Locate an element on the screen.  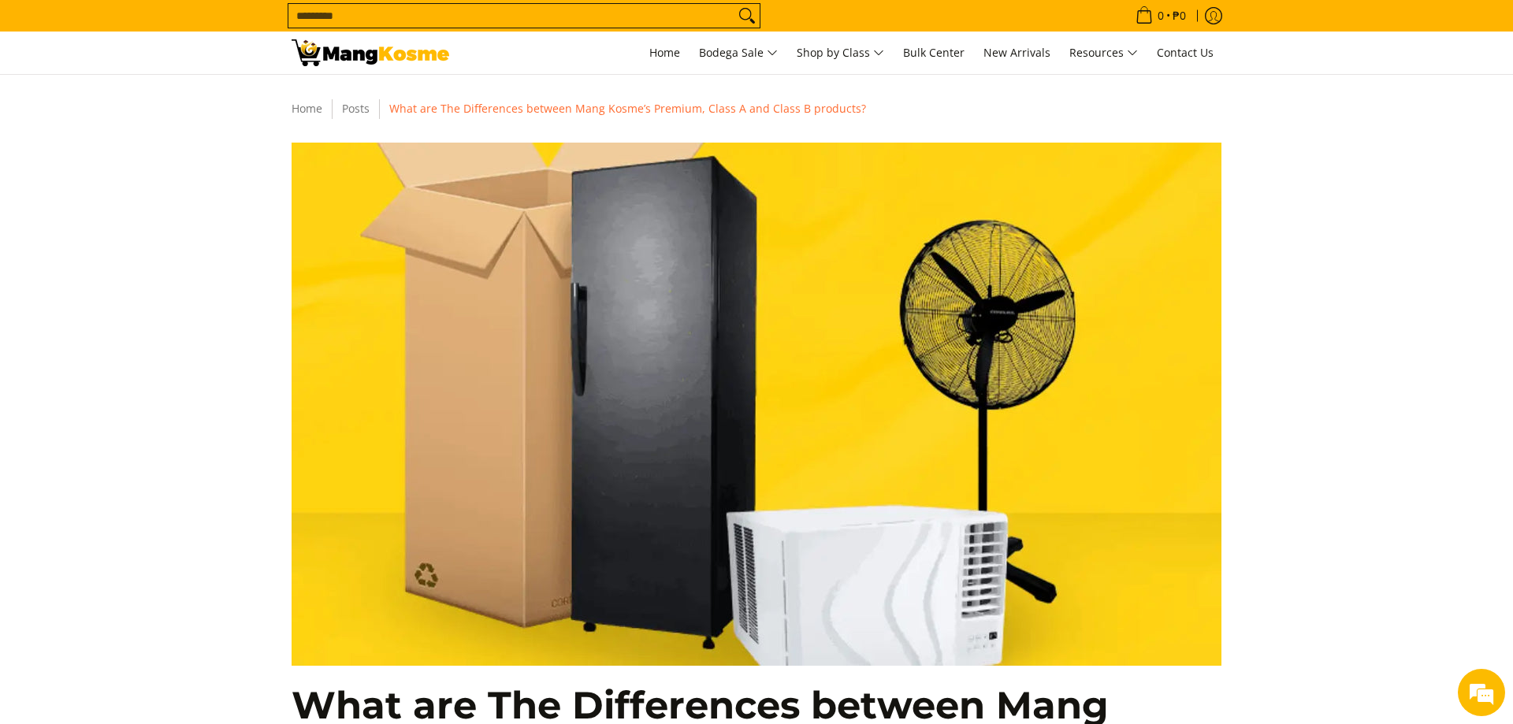
span: Contact Us is located at coordinates (1185, 52).